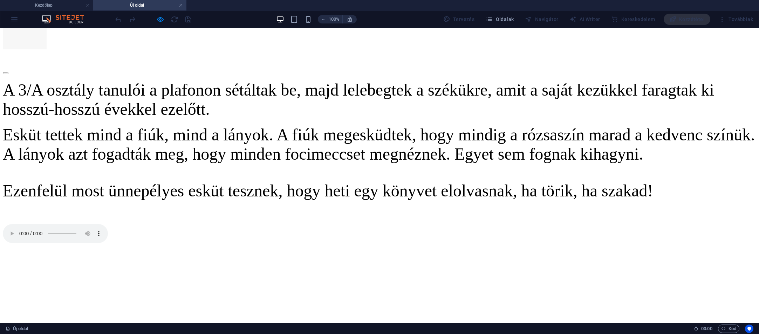  I want to click on i: Átméretezés esetén automatikusan beállítja a nagyítási szintet a választott eszköznek megfelelően., so click(350, 19).